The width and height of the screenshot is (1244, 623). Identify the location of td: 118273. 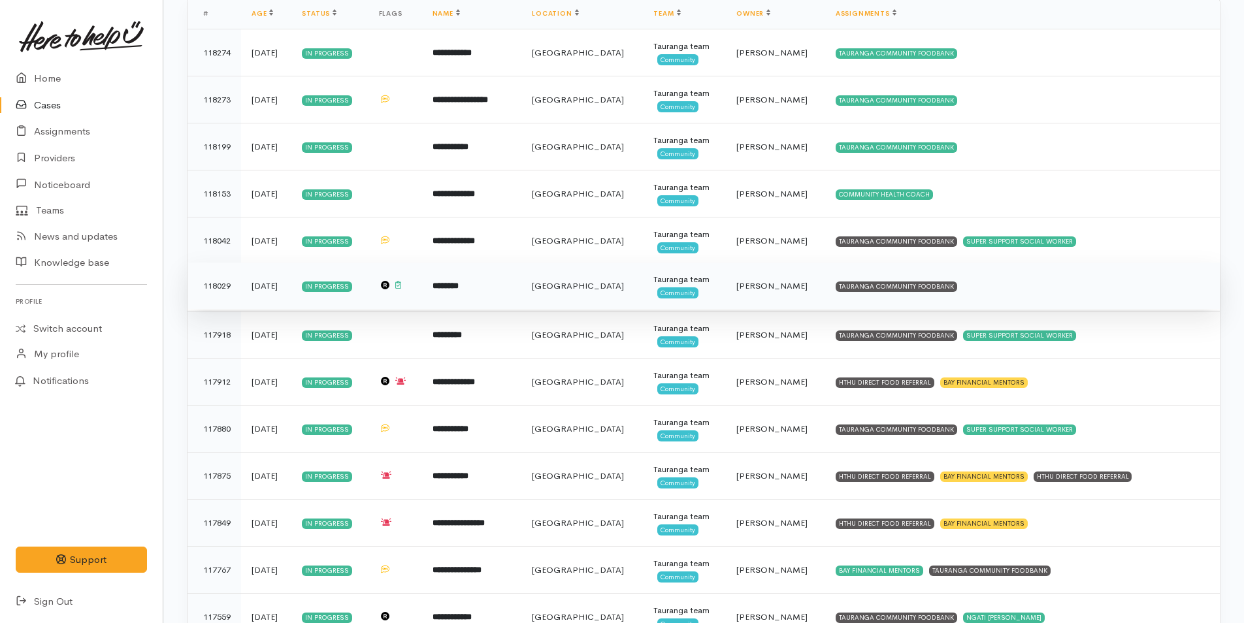
(214, 100).